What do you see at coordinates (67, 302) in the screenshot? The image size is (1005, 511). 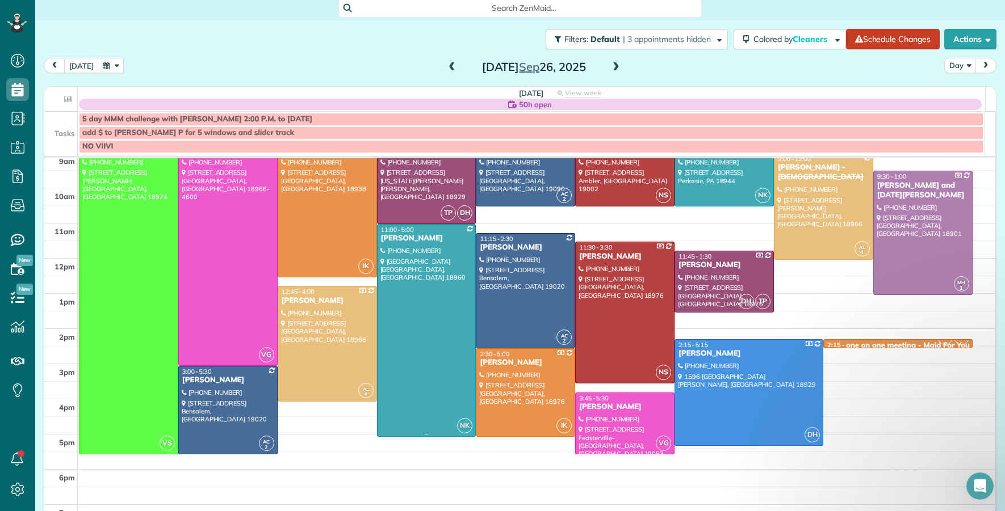 I see `span: 1pm` at bounding box center [67, 302].